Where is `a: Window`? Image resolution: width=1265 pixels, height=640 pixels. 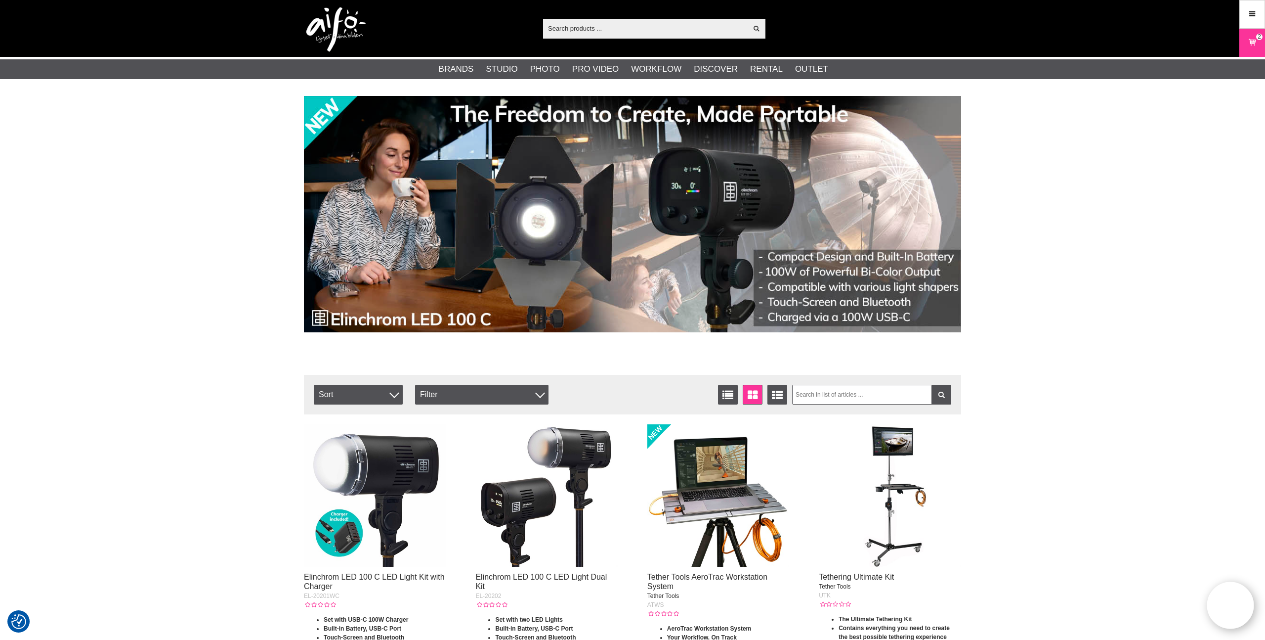 a: Window is located at coordinates (753, 394).